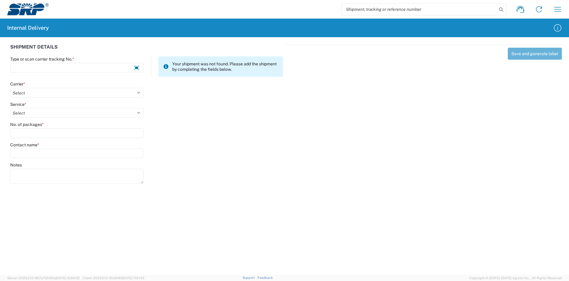  What do you see at coordinates (42, 59) in the screenshot?
I see `label: Type or scan carrier tracking No.` at bounding box center [42, 59].